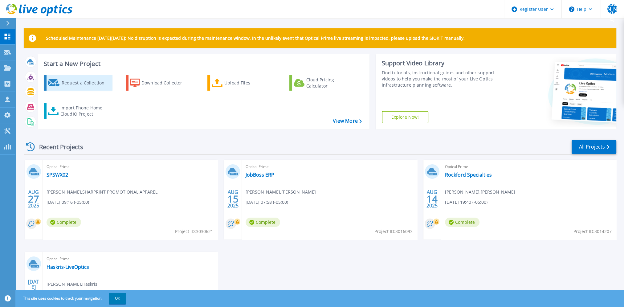  Describe the element at coordinates (84, 111) in the screenshot. I see `div: Import Phone Home CloudIQ Project` at that location.